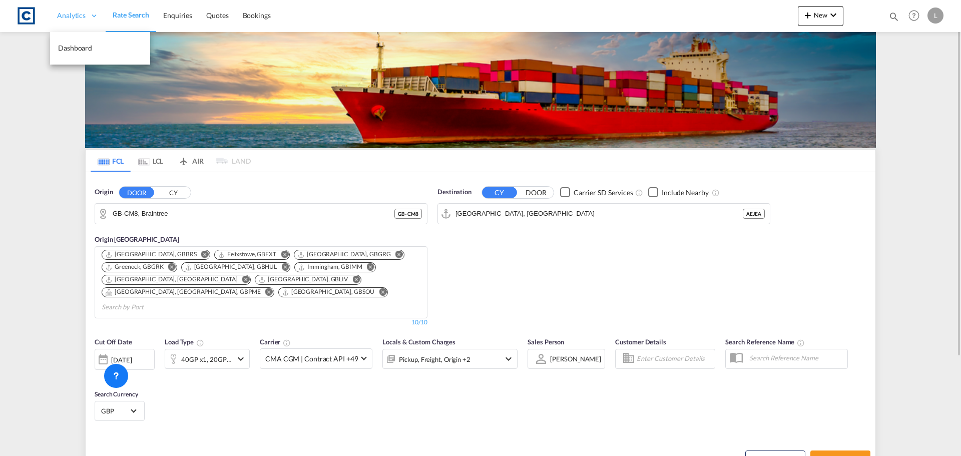 The image size is (961, 456). What do you see at coordinates (311, 359) in the screenshot?
I see `span: CMA CGM | Contract API +49` at bounding box center [311, 359].